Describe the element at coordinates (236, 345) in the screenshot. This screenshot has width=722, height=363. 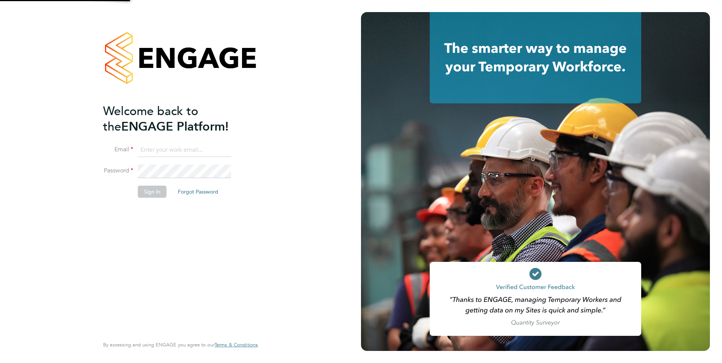
I see `span: Terms & Conditions` at that location.